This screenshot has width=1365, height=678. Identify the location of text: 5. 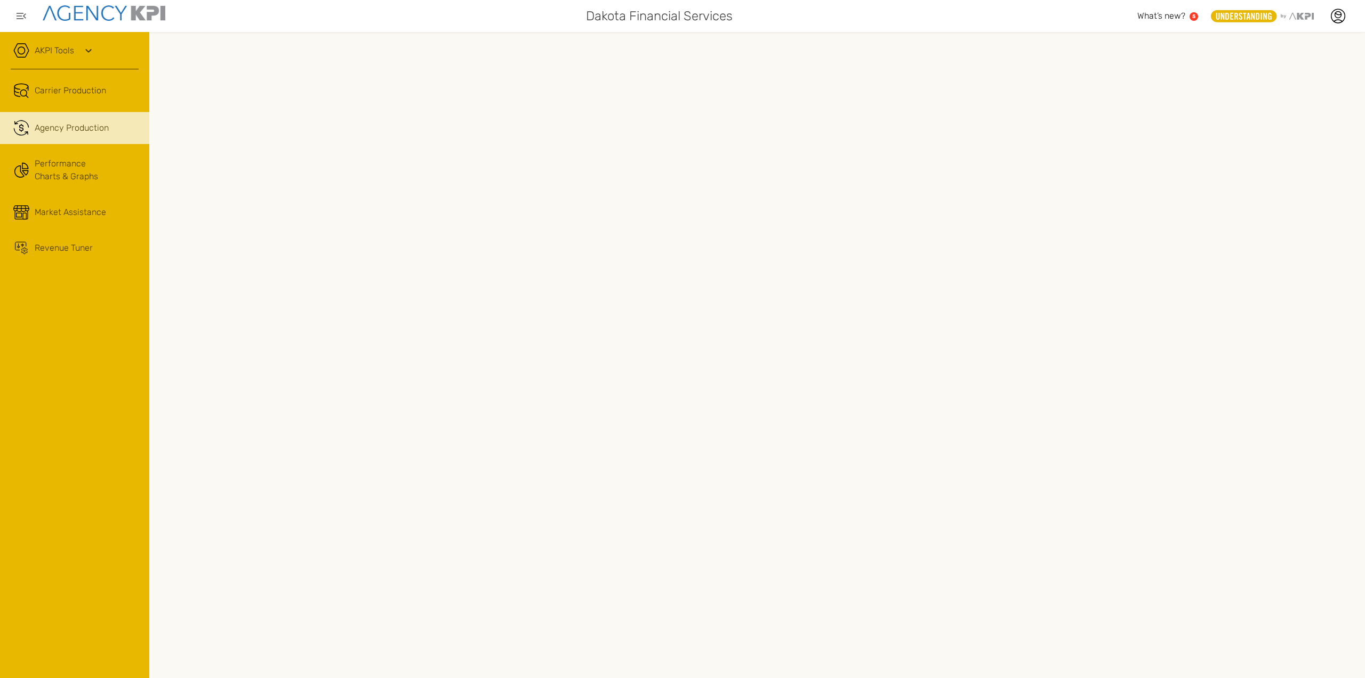
(1194, 16).